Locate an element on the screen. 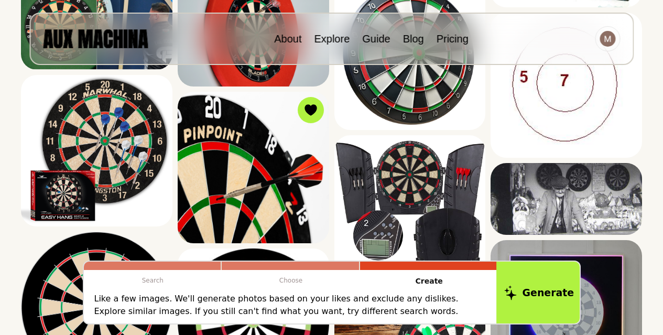  button: Generate is located at coordinates (539, 292).